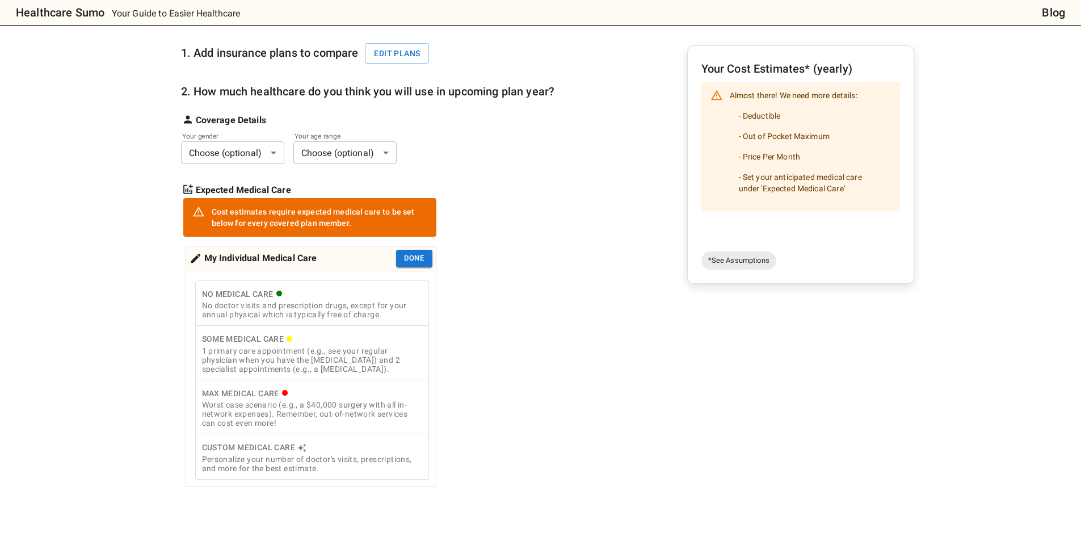 The image size is (1081, 541). Describe the element at coordinates (739, 261) in the screenshot. I see `span: *See Assumptions` at that location.